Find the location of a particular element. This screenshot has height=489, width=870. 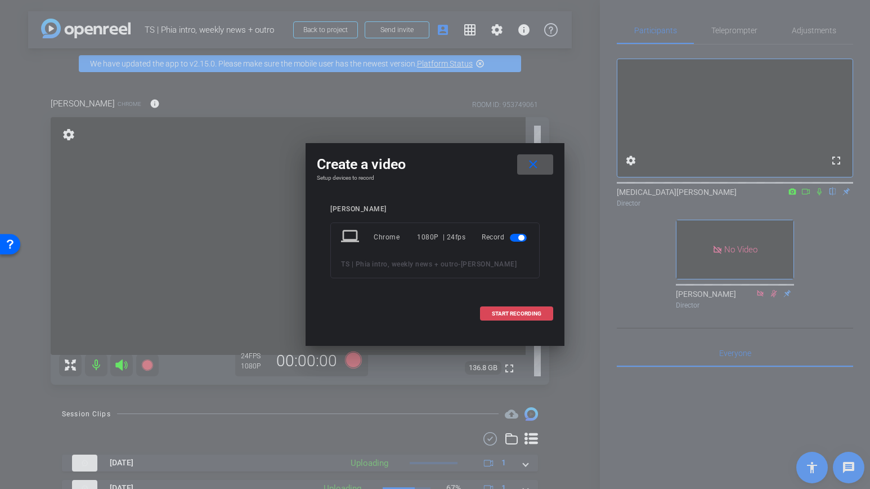

div: 1080P | 24fps is located at coordinates (441, 237).